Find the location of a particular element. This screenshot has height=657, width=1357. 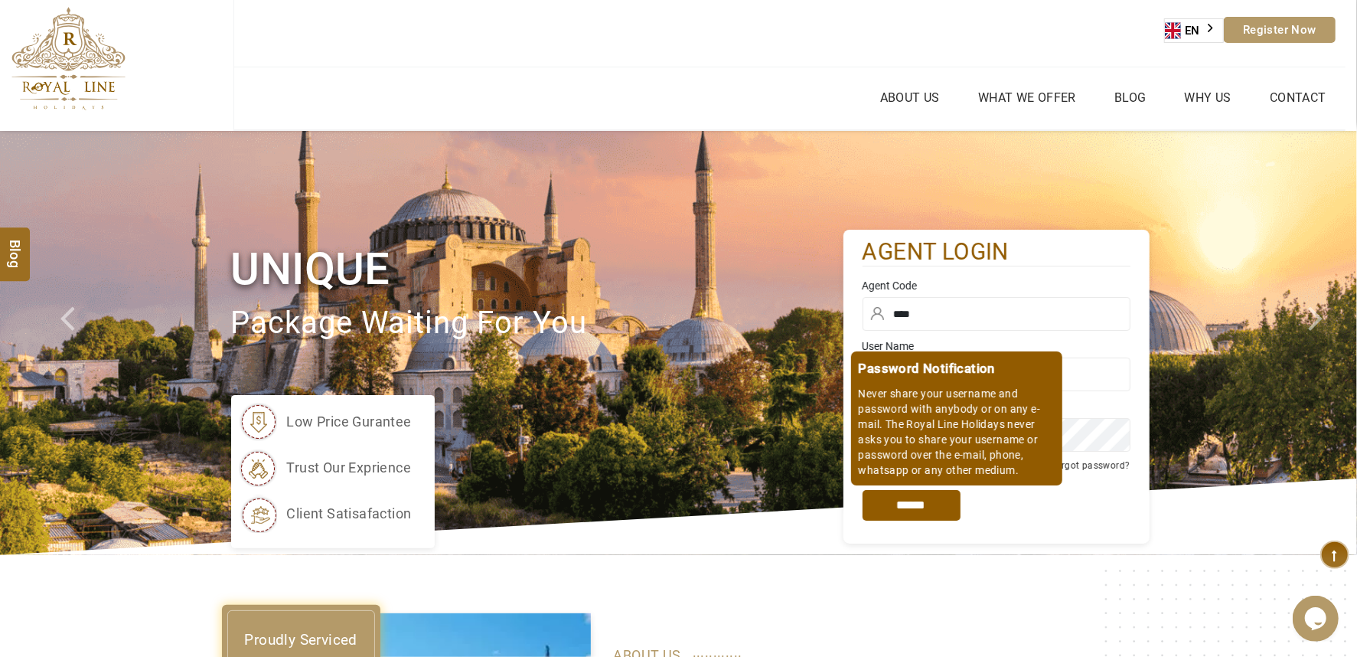

label: Agent Code is located at coordinates (996, 285).